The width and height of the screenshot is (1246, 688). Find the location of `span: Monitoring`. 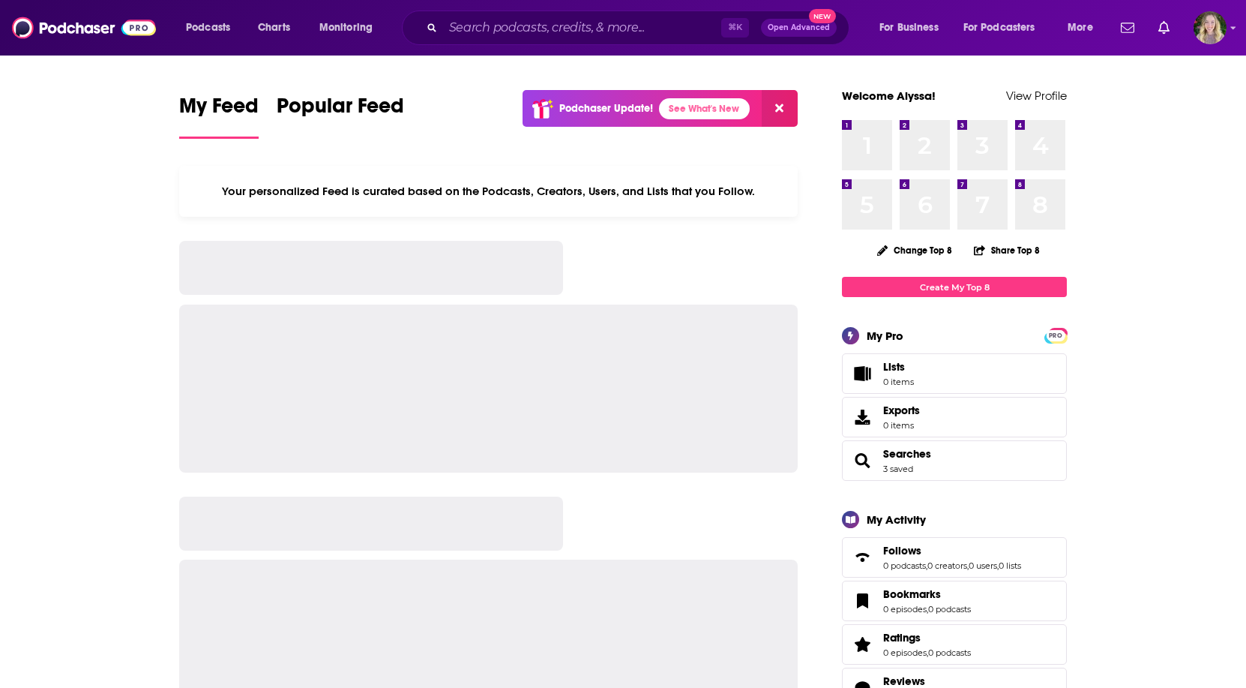

span: Monitoring is located at coordinates (346, 28).